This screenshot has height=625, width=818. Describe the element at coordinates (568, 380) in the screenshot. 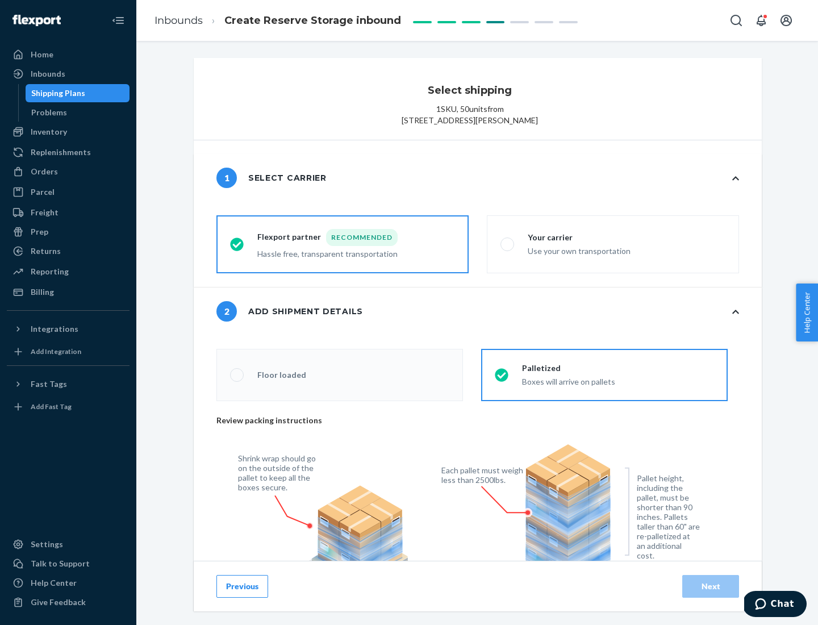

I see `div: Boxes will arrive on pallets` at that location.